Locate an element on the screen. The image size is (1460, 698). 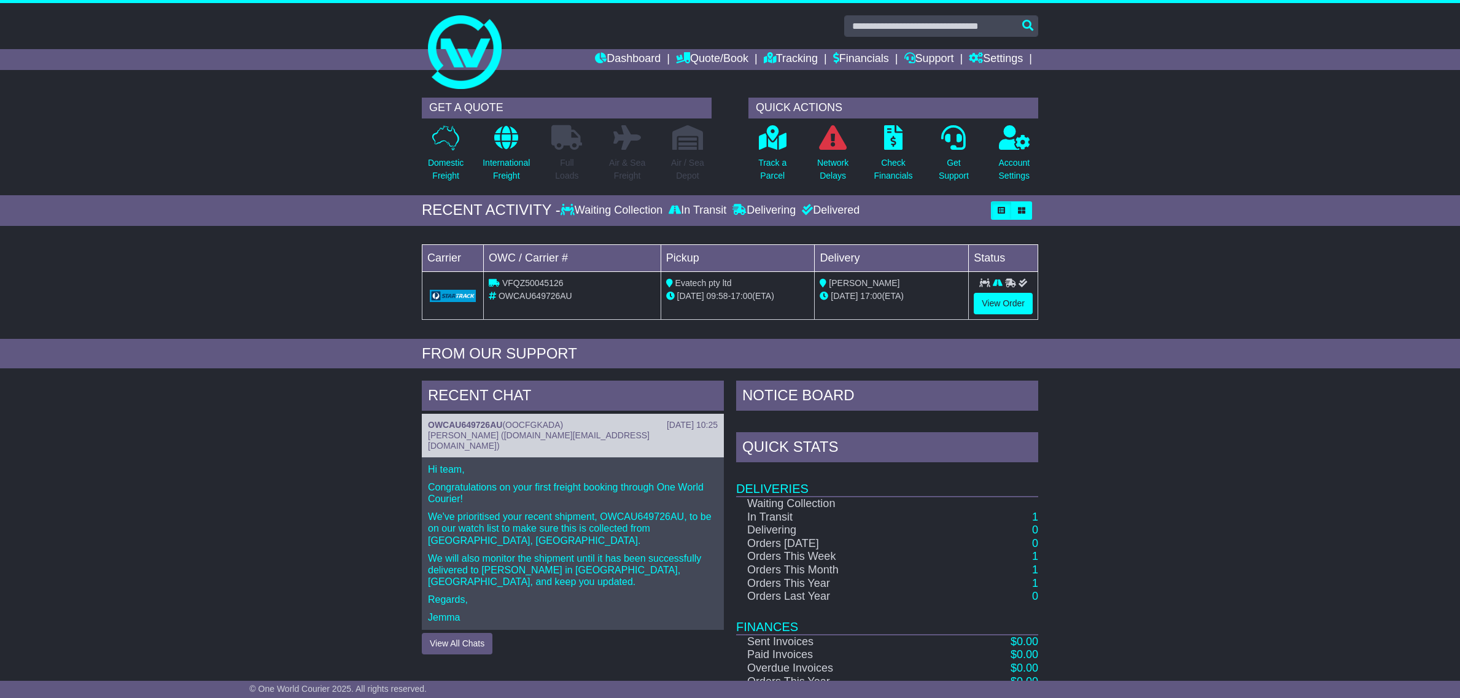
span: Evatech pty ltd is located at coordinates (704, 283).